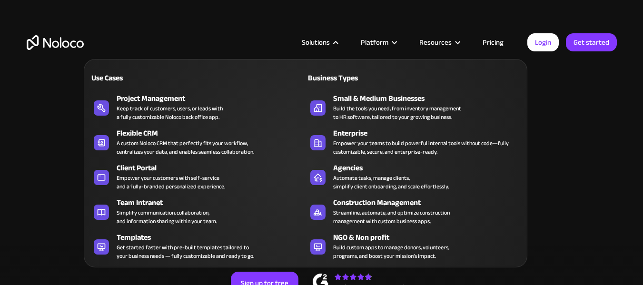 This screenshot has height=285, width=643. What do you see at coordinates (430, 237) in the screenshot?
I see `div: NGO & Non profit` at bounding box center [430, 237].